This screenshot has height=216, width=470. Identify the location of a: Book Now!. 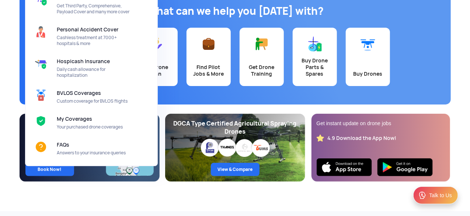
(50, 169).